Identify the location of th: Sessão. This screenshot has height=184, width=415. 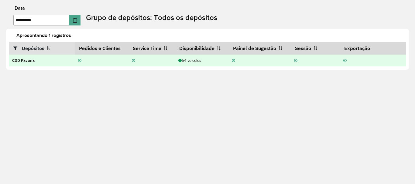
(315, 48).